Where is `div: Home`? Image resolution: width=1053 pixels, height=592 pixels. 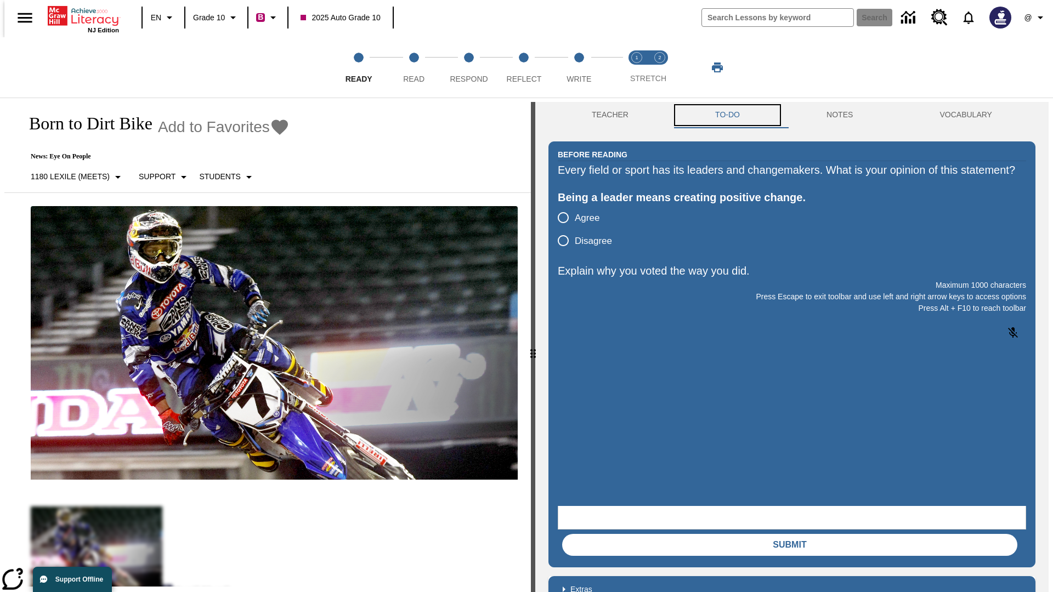
div: Home is located at coordinates (83, 19).